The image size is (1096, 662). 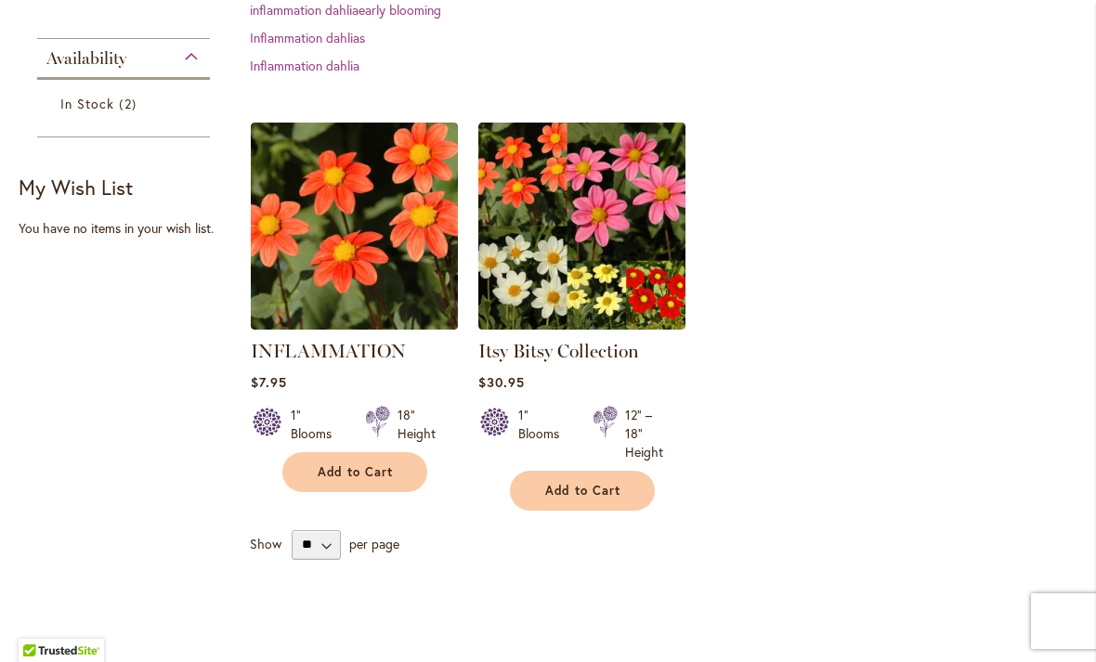 I want to click on img: Itsy Bitsy Collection, so click(x=582, y=226).